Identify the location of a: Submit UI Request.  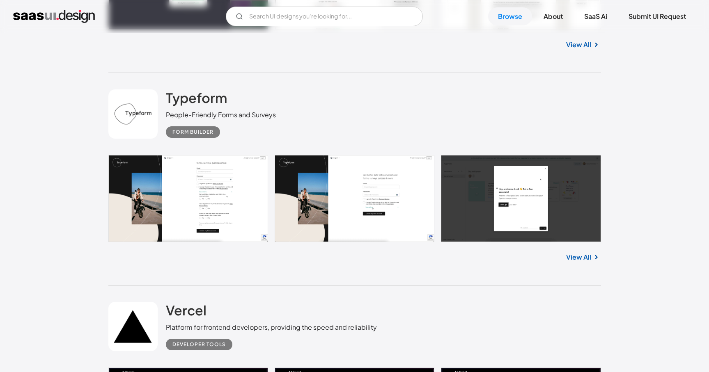
(657, 16).